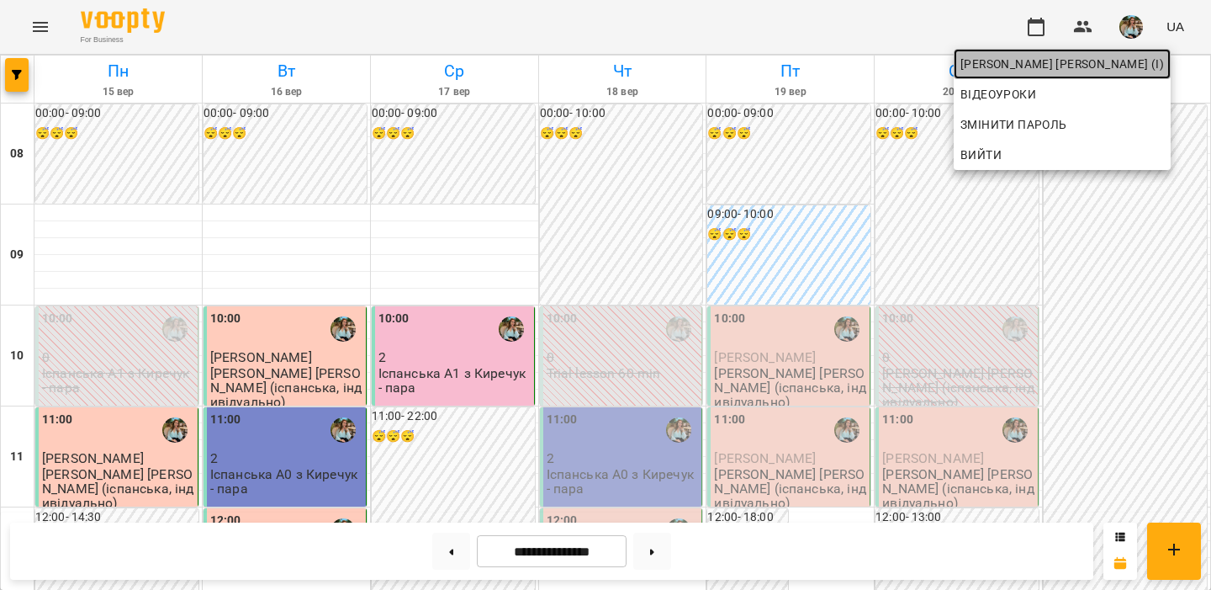  What do you see at coordinates (1062, 124) in the screenshot?
I see `span: Змінити пароль` at bounding box center [1062, 124].